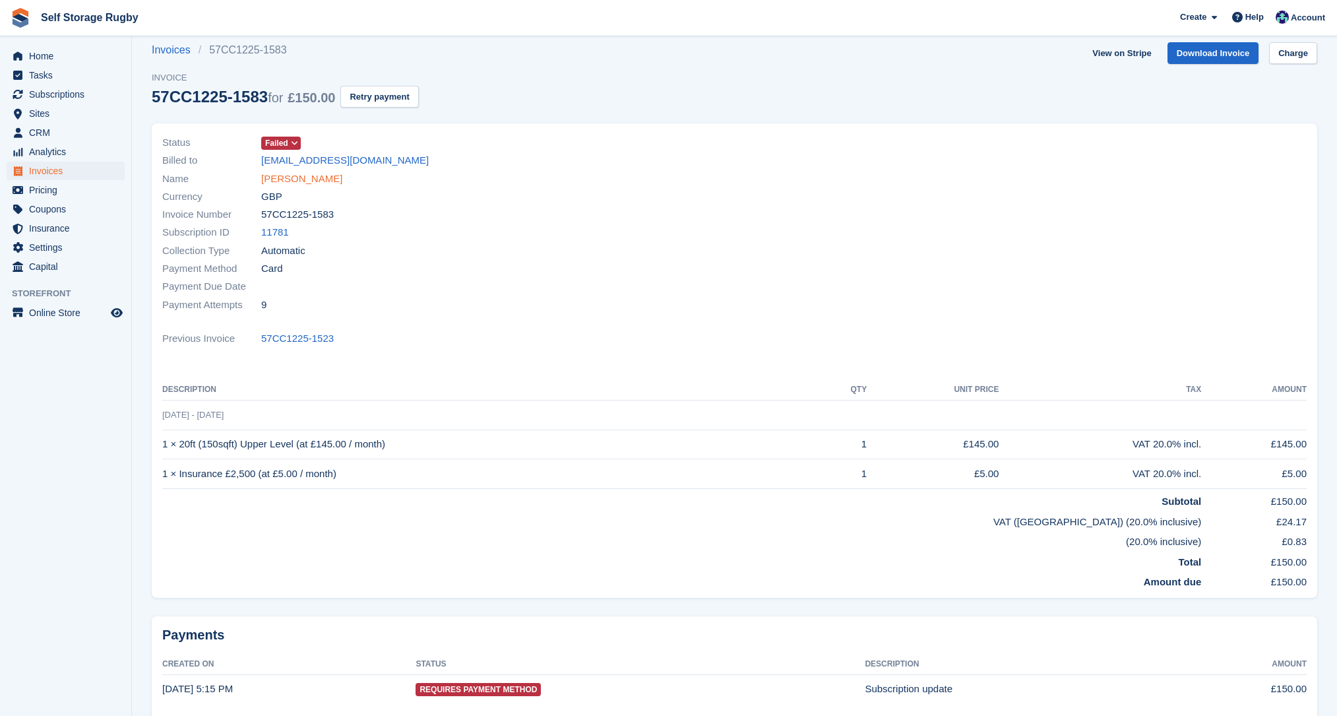 This screenshot has width=1337, height=716. I want to click on span: Collection Type, so click(212, 251).